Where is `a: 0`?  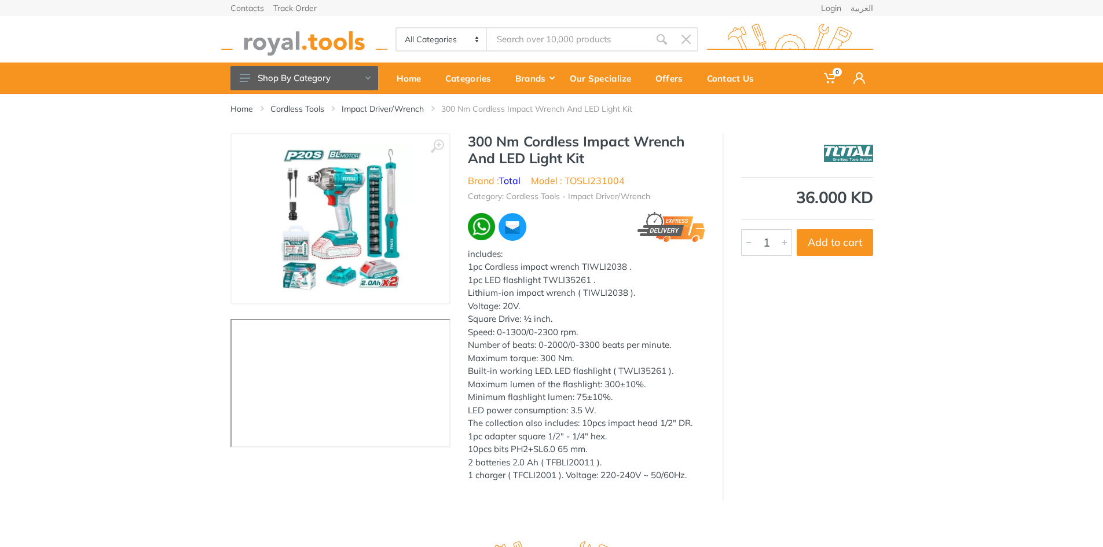 a: 0 is located at coordinates (830, 78).